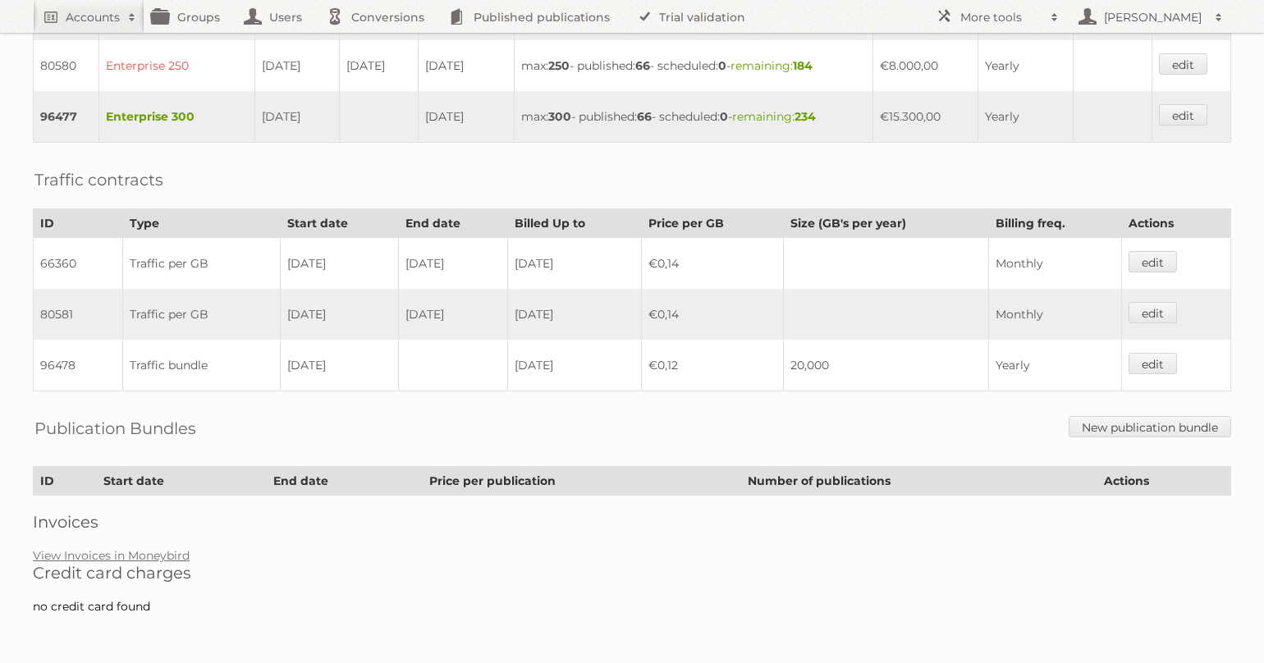 This screenshot has width=1264, height=663. Describe the element at coordinates (1150, 427) in the screenshot. I see `a: New publication bundle` at that location.